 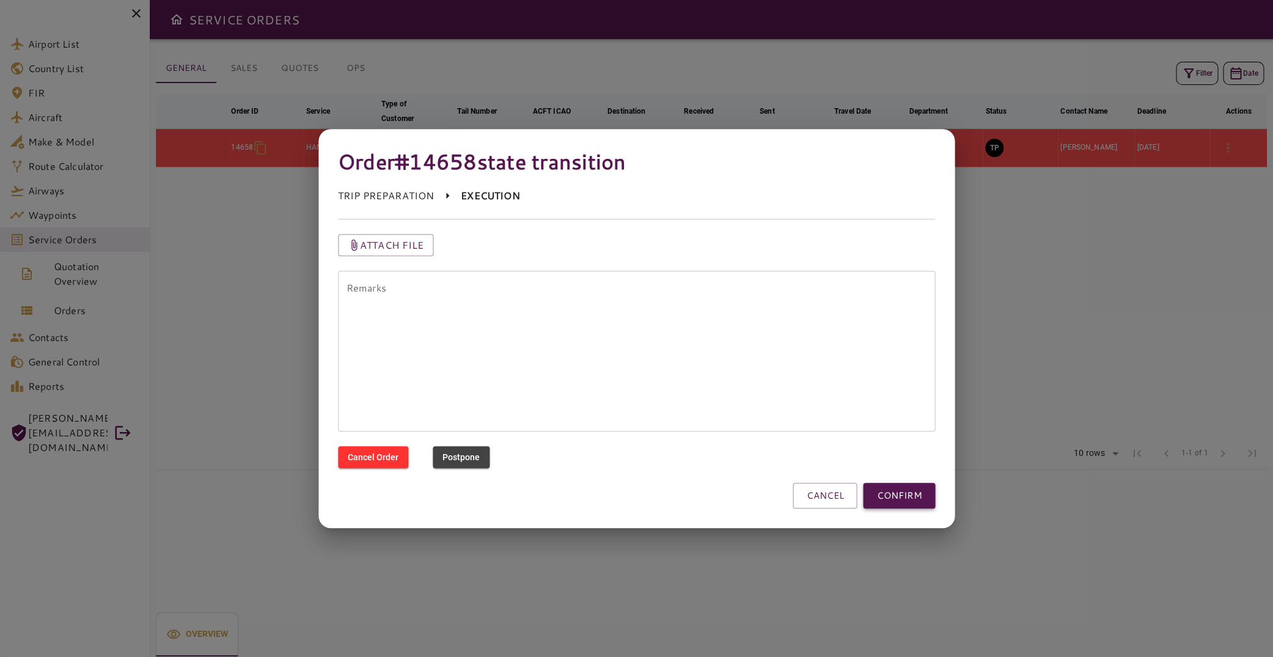 I want to click on h4: Order #14658 state transition, so click(x=637, y=161).